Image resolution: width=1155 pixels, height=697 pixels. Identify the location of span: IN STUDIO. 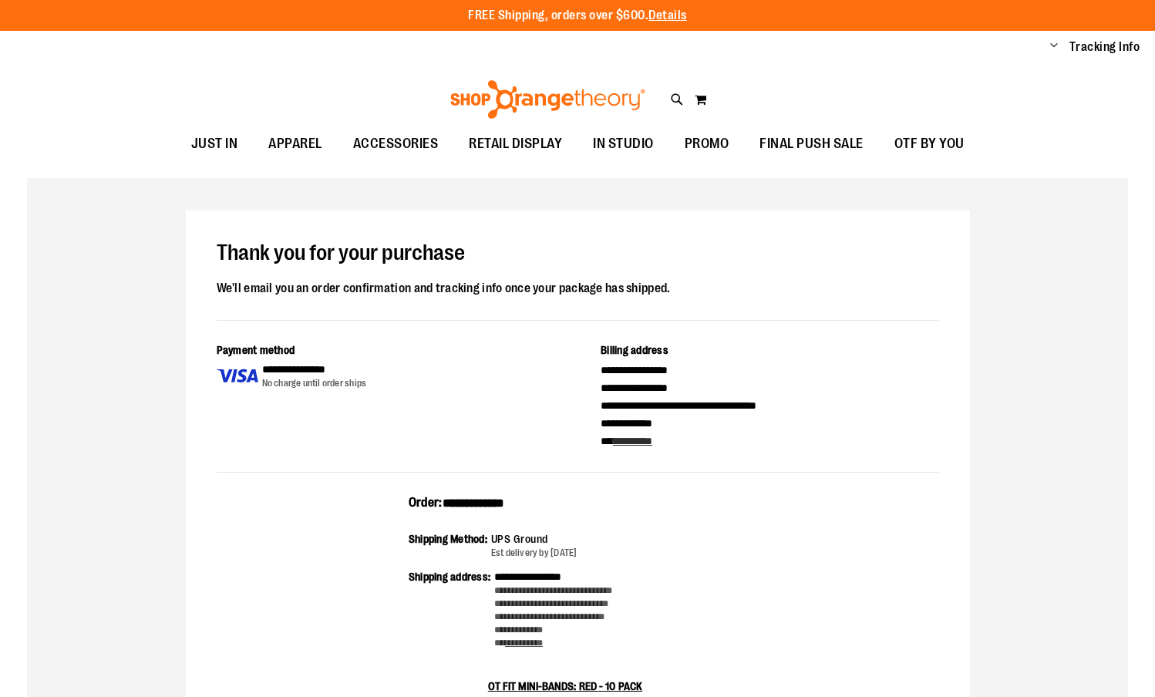
(623, 143).